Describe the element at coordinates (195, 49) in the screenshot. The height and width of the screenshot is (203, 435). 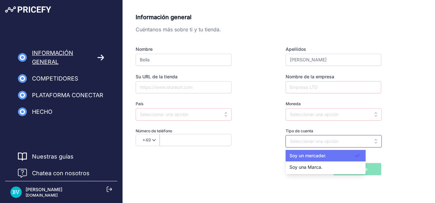
I see `label: Nombre` at that location.